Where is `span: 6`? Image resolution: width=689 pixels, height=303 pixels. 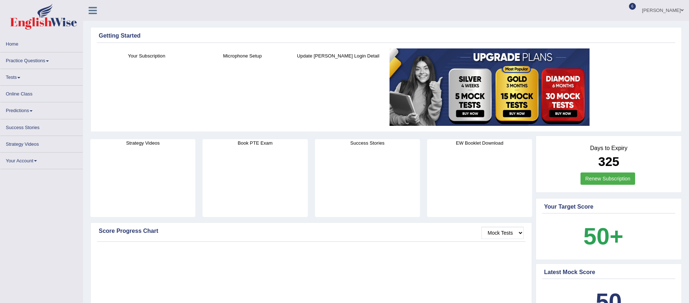
span: 6 is located at coordinates (633, 6).